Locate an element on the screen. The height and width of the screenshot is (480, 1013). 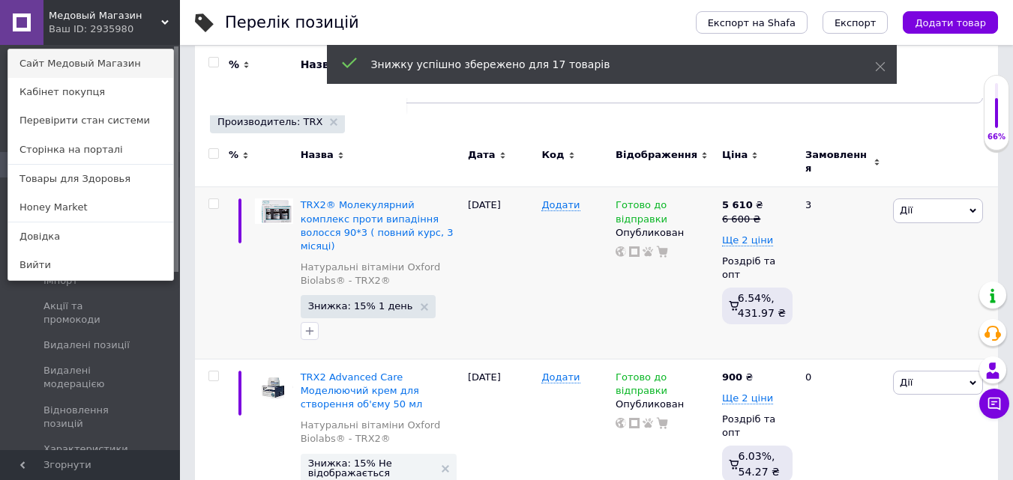
span: 6.54%, 431.97 ₴ is located at coordinates (762, 306).